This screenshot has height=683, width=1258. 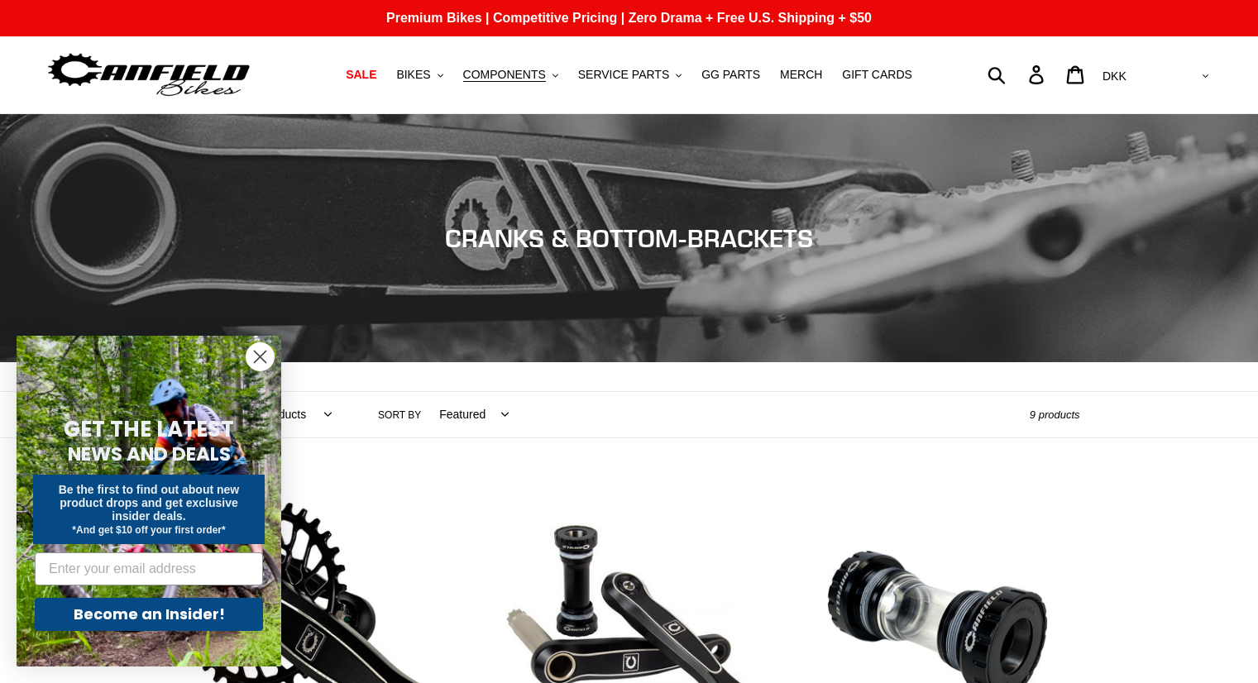 What do you see at coordinates (731, 74) in the screenshot?
I see `a: GG PARTS` at bounding box center [731, 74].